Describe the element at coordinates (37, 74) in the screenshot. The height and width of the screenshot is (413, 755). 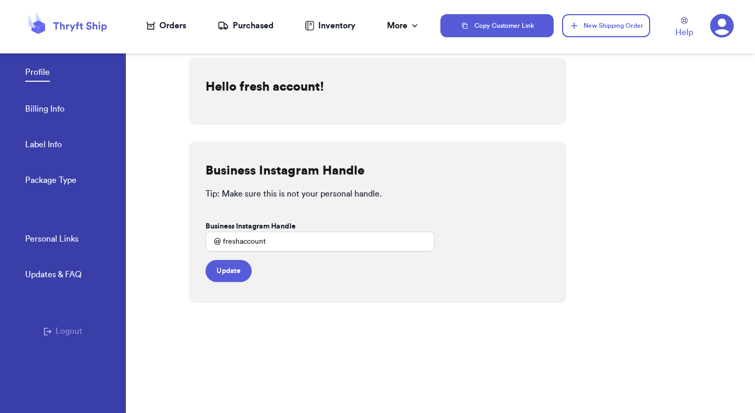
I see `a: Profile` at that location.